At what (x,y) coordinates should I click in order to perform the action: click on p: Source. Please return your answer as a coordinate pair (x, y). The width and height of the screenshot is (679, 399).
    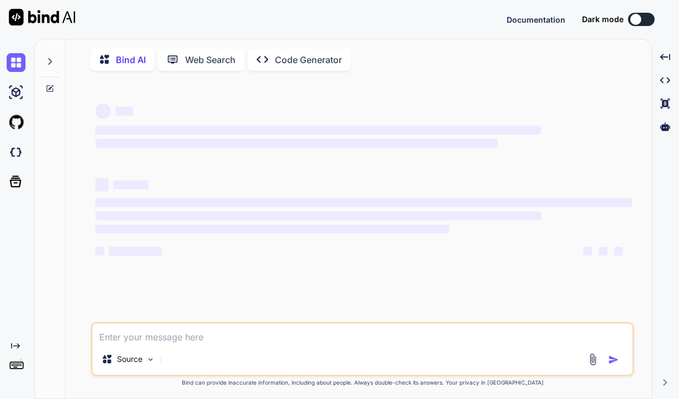
    Looking at the image, I should click on (130, 359).